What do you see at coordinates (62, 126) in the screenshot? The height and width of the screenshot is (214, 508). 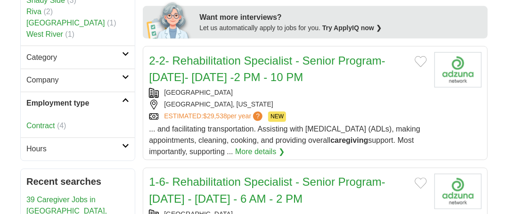 I see `span: (4)` at bounding box center [62, 126].